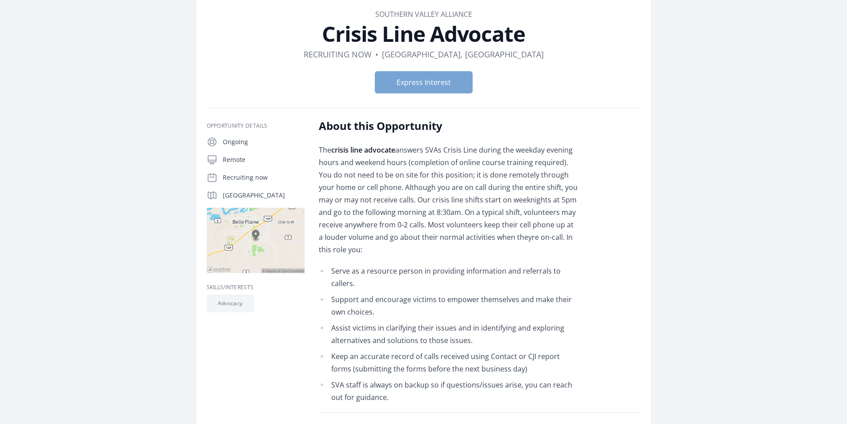  Describe the element at coordinates (337, 54) in the screenshot. I see `dd: Recruiting now` at that location.